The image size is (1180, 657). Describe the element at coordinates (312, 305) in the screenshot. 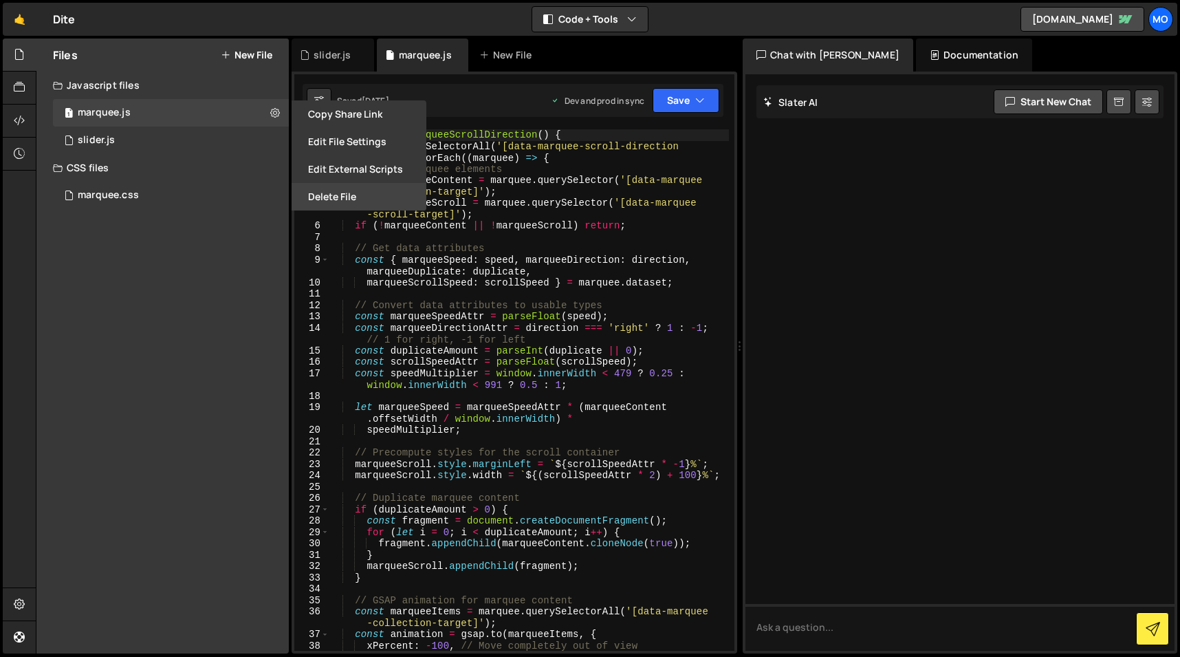

I see `div: 12` at that location.